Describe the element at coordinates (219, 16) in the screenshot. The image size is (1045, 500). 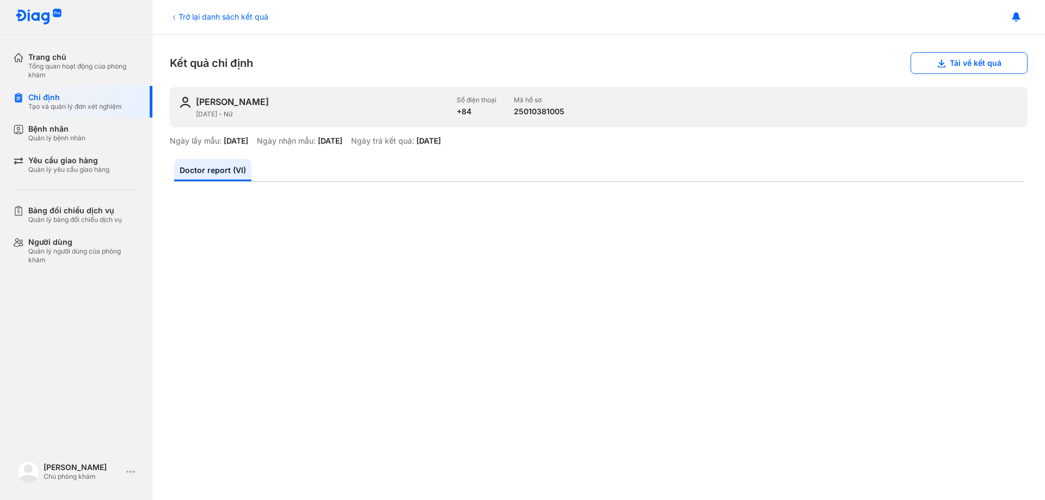
I see `div: Trở lại danh sách kết quả` at that location.